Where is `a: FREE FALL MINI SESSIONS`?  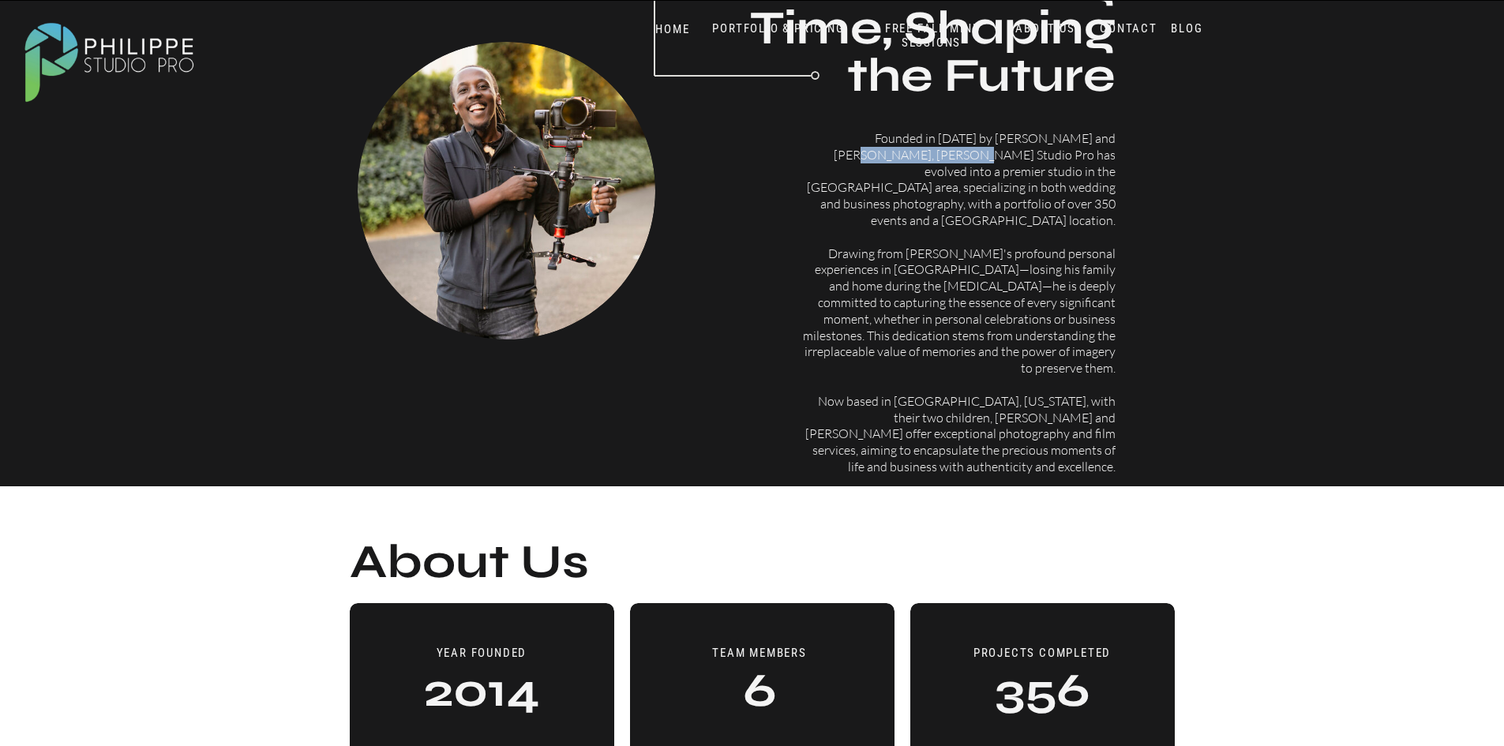
a: FREE FALL MINI SESSIONS is located at coordinates (931, 36).